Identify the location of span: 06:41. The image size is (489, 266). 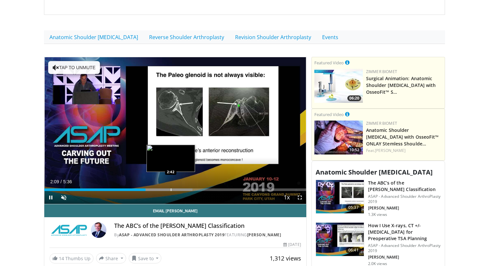
(354, 250).